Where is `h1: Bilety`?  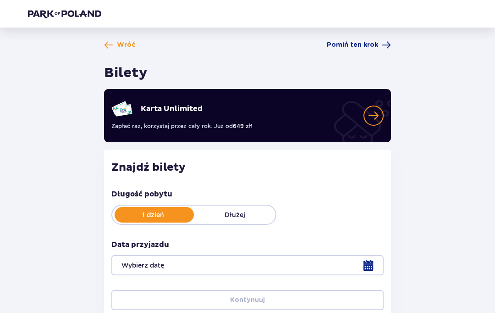
h1: Bilety is located at coordinates (126, 73).